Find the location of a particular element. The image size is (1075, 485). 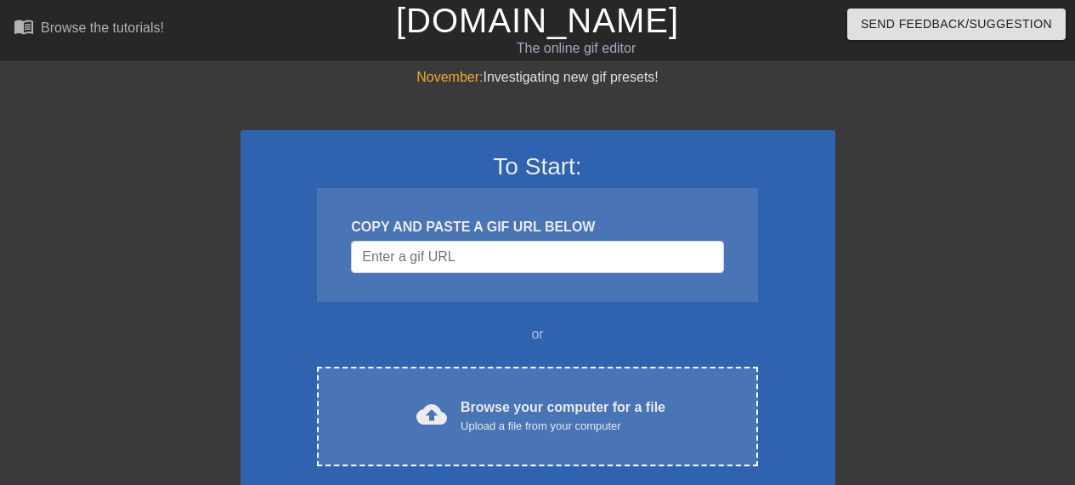

div: Upload a file from your computer is located at coordinates (563, 426).